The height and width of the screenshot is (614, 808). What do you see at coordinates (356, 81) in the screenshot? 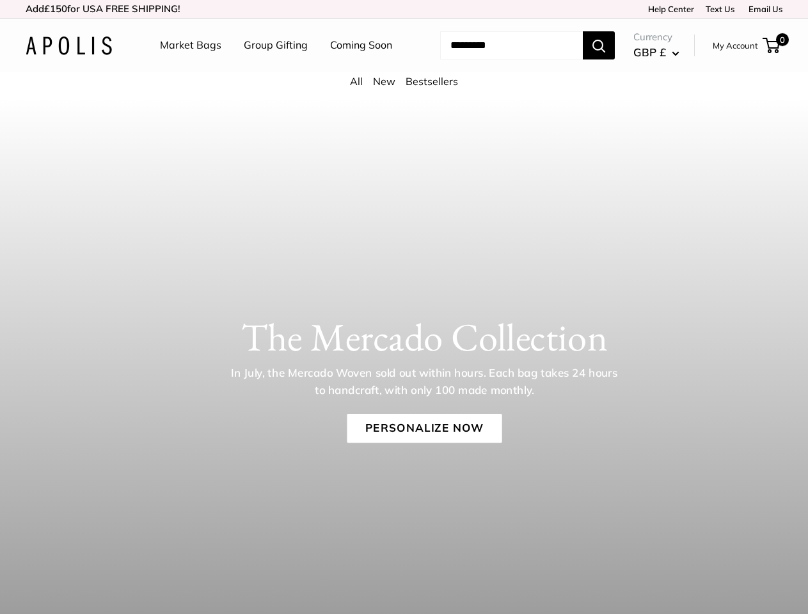
I see `a: All` at bounding box center [356, 81].